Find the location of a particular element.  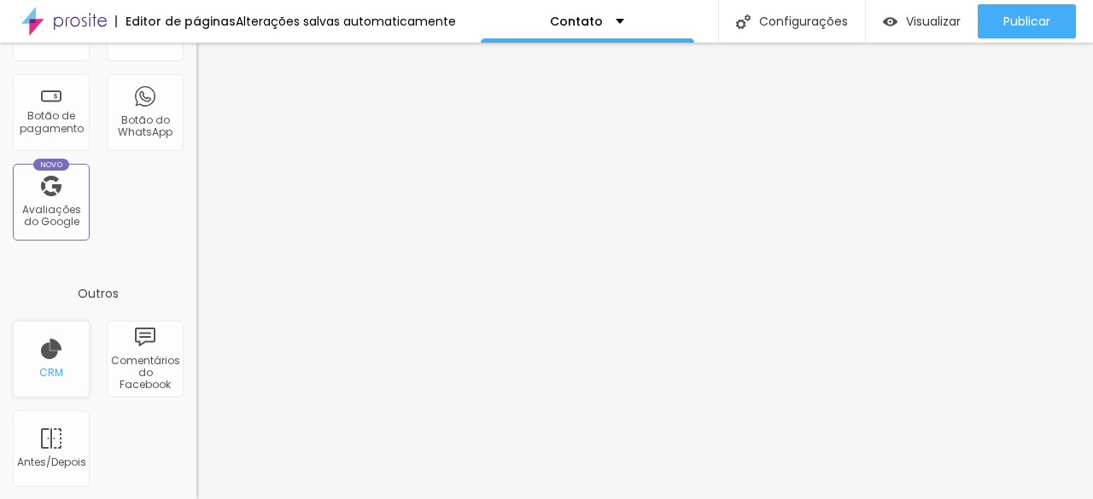

font: Configurações is located at coordinates (803, 21).